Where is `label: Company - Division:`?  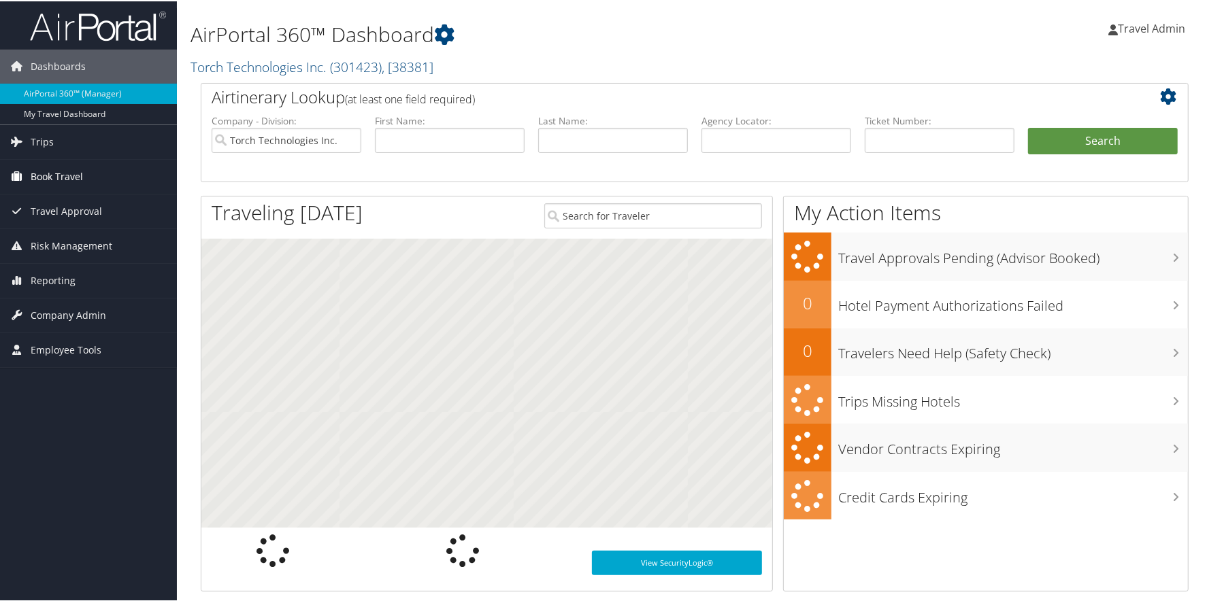 label: Company - Division: is located at coordinates (286, 120).